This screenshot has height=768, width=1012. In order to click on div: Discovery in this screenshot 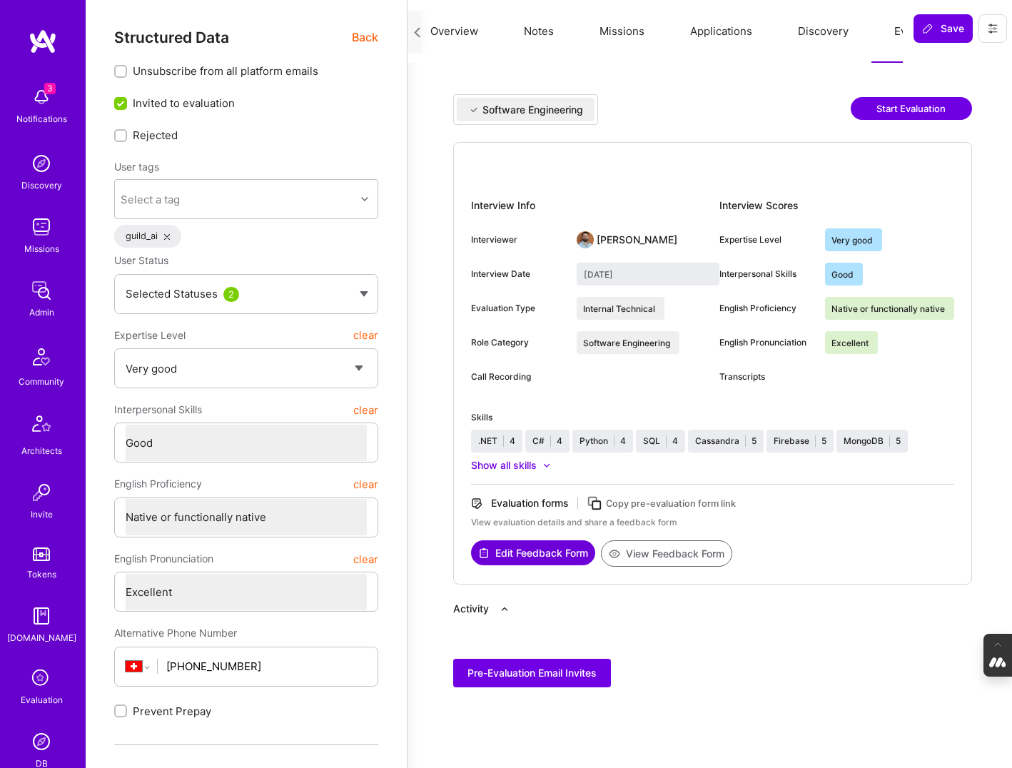, I will do `click(41, 185)`.